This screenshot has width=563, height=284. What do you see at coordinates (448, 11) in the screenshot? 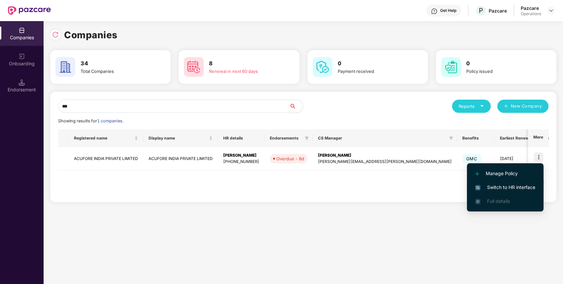
I see `div: Get Help` at bounding box center [448, 11].